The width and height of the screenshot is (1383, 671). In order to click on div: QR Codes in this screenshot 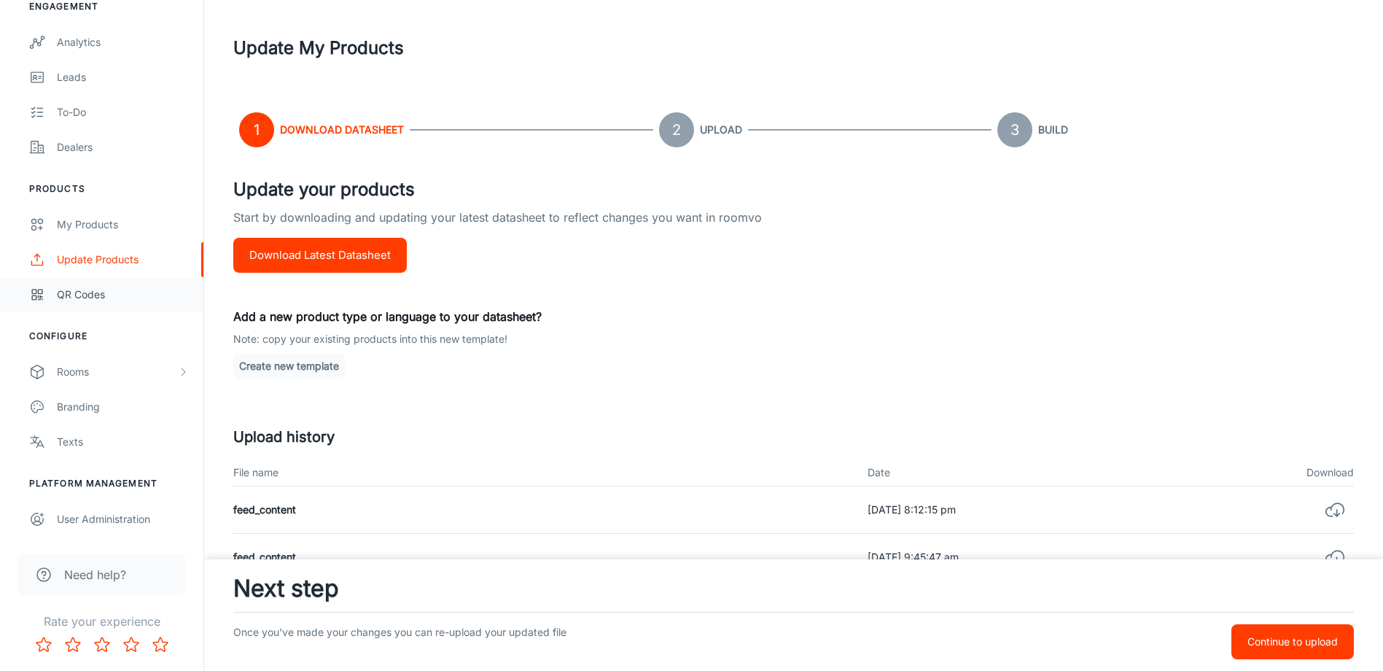, I will do `click(122, 294)`.